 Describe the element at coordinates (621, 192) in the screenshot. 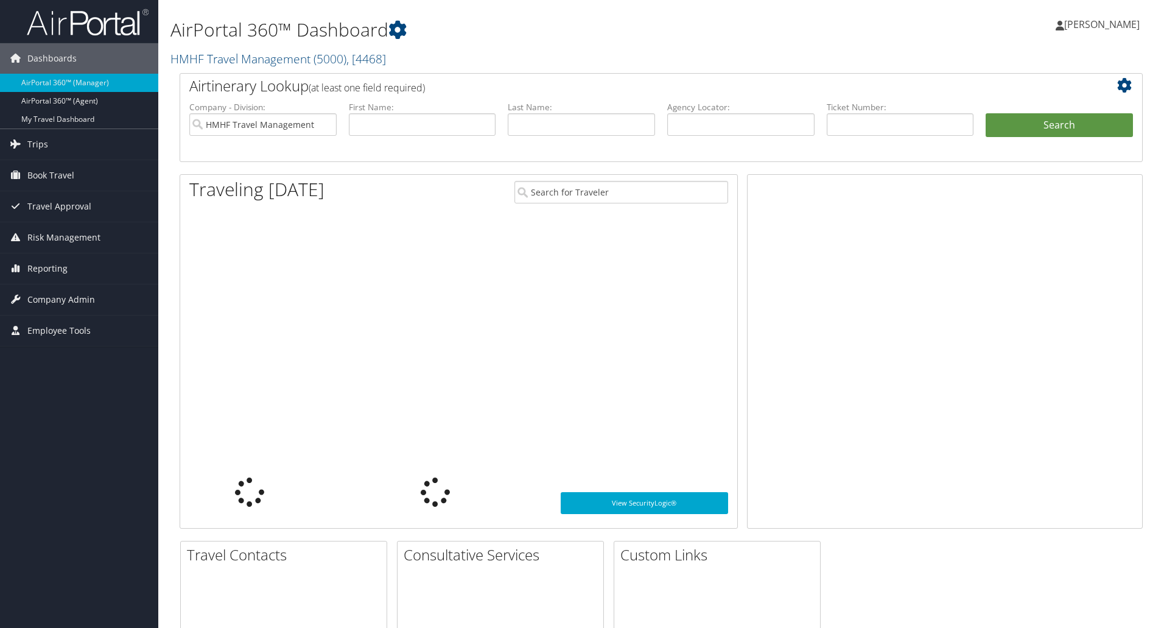

I see `input: Search for Traveler` at that location.